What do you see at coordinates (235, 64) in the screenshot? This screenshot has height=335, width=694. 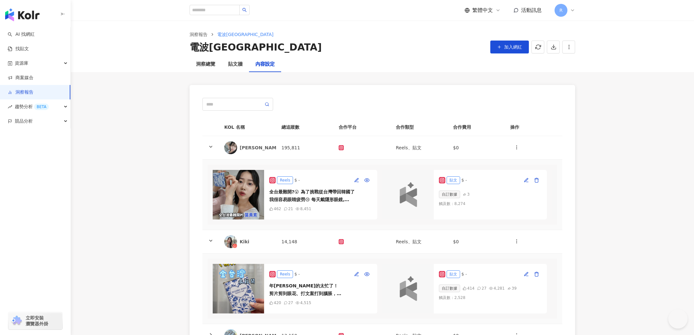 I see `div: 貼文牆` at bounding box center [235, 64].